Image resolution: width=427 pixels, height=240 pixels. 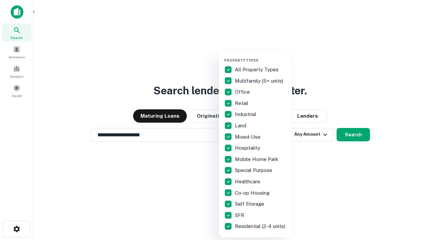 I want to click on p: Land, so click(x=241, y=126).